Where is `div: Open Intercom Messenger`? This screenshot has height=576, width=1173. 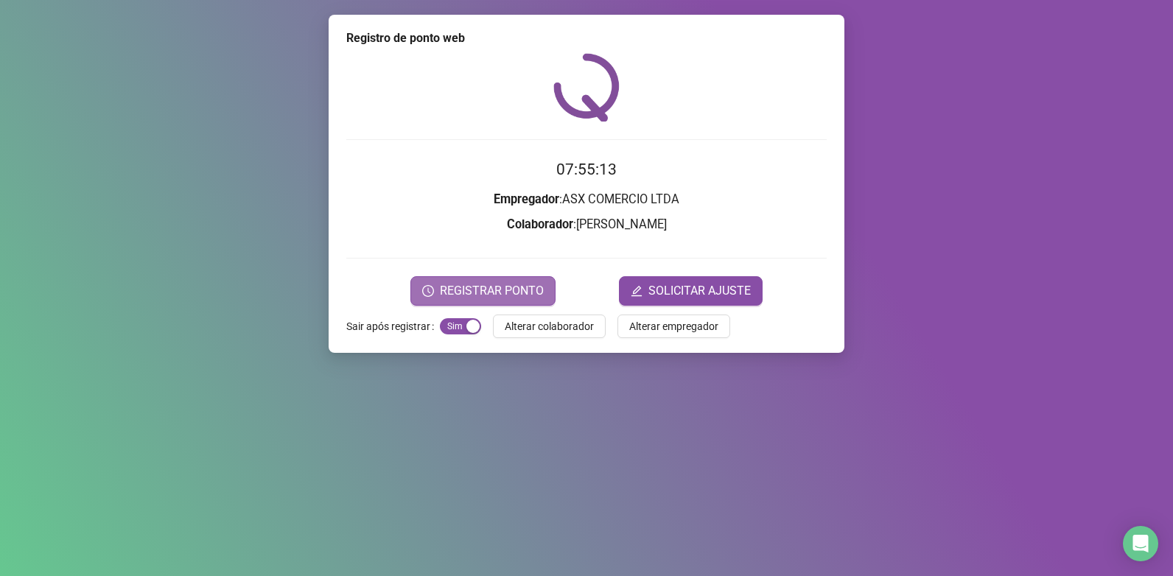 div: Open Intercom Messenger is located at coordinates (1140, 544).